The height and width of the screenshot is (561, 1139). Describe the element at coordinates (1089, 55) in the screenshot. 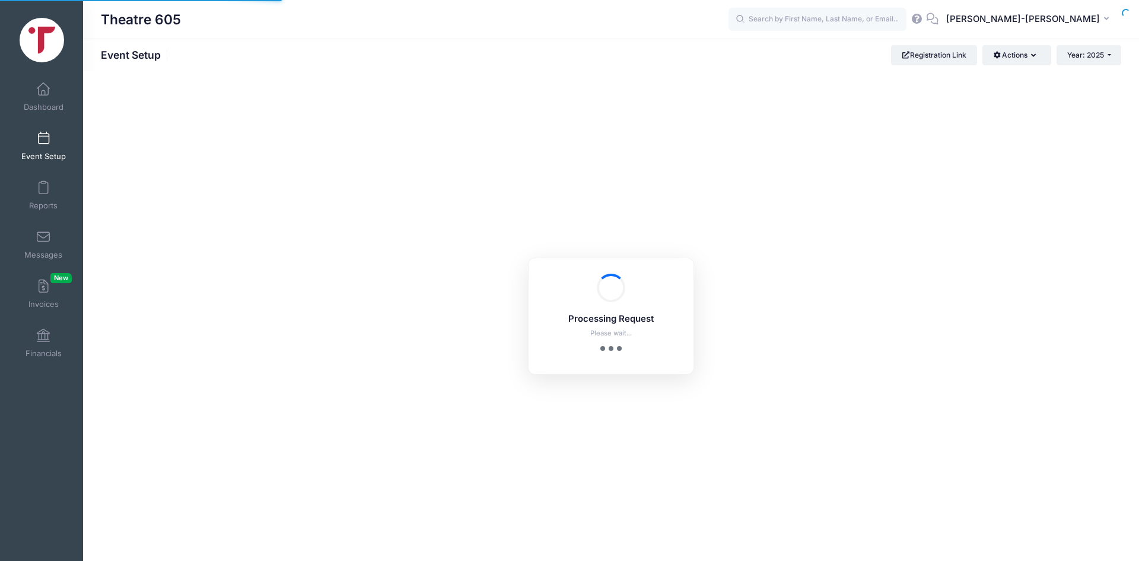

I see `button: Year: 2025` at that location.